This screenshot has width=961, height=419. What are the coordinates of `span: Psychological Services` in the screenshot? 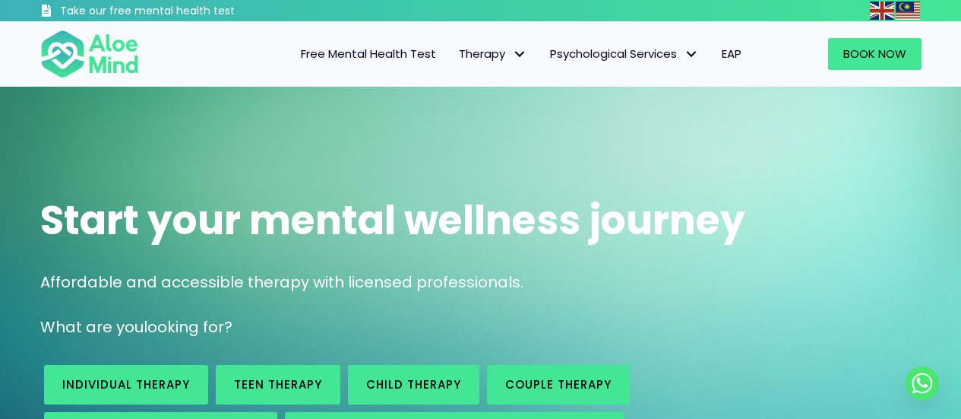 It's located at (624, 53).